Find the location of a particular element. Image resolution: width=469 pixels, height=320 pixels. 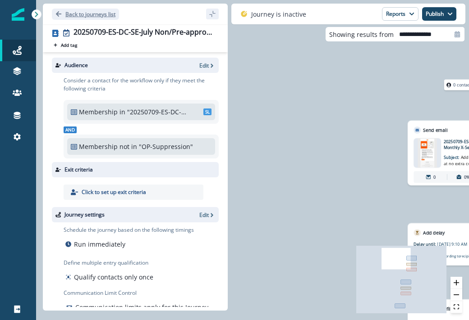

p: Consider a contact for the workflow only if they meet the following criteria is located at coordinates (141, 85).